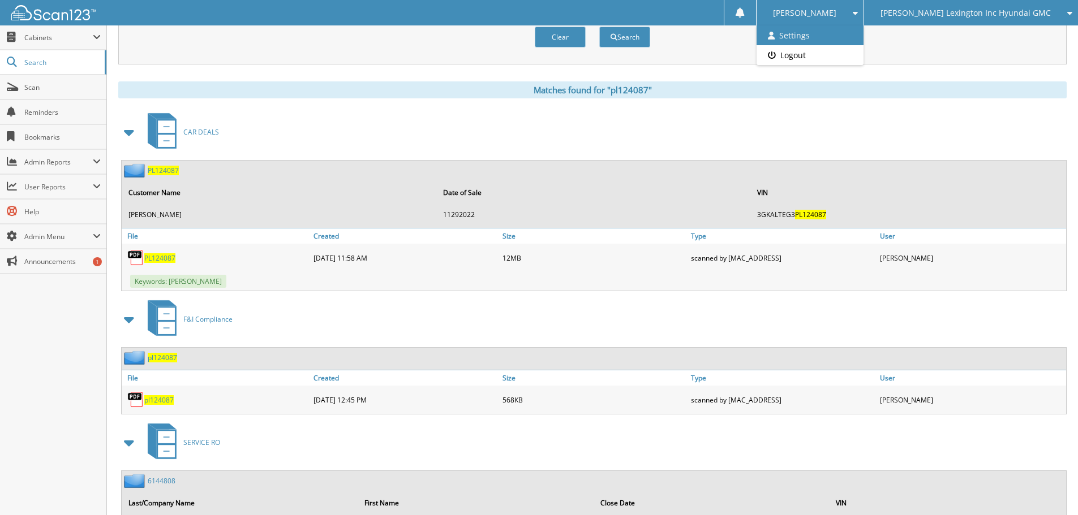  Describe the element at coordinates (476, 503) in the screenshot. I see `th: First Name` at that location.